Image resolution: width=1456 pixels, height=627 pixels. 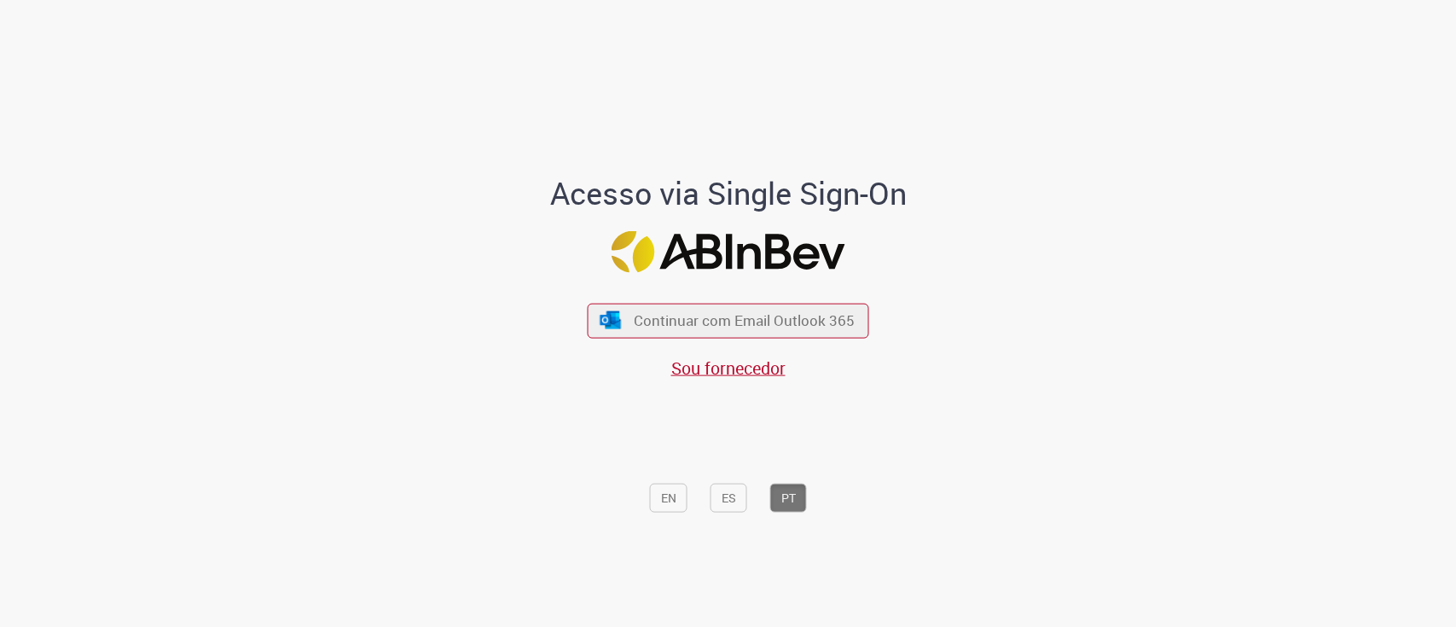 What do you see at coordinates (727, 194) in the screenshot?
I see `h1: Acesso via Single Sign-On` at bounding box center [727, 194].